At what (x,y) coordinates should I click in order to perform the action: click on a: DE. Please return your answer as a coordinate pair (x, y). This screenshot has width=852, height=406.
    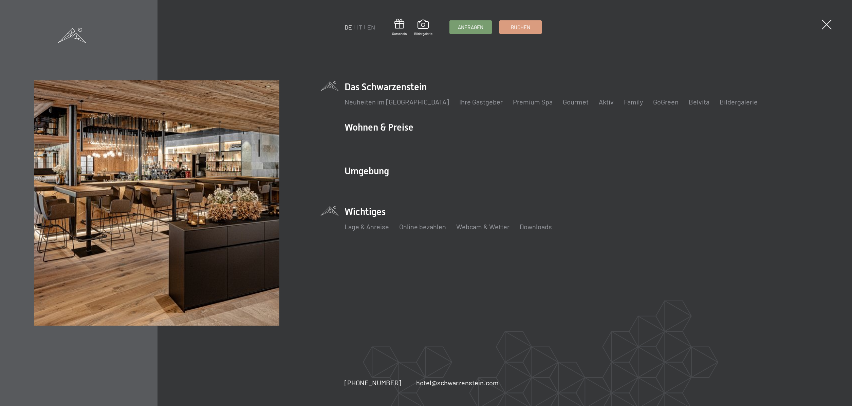
    Looking at the image, I should click on (348, 27).